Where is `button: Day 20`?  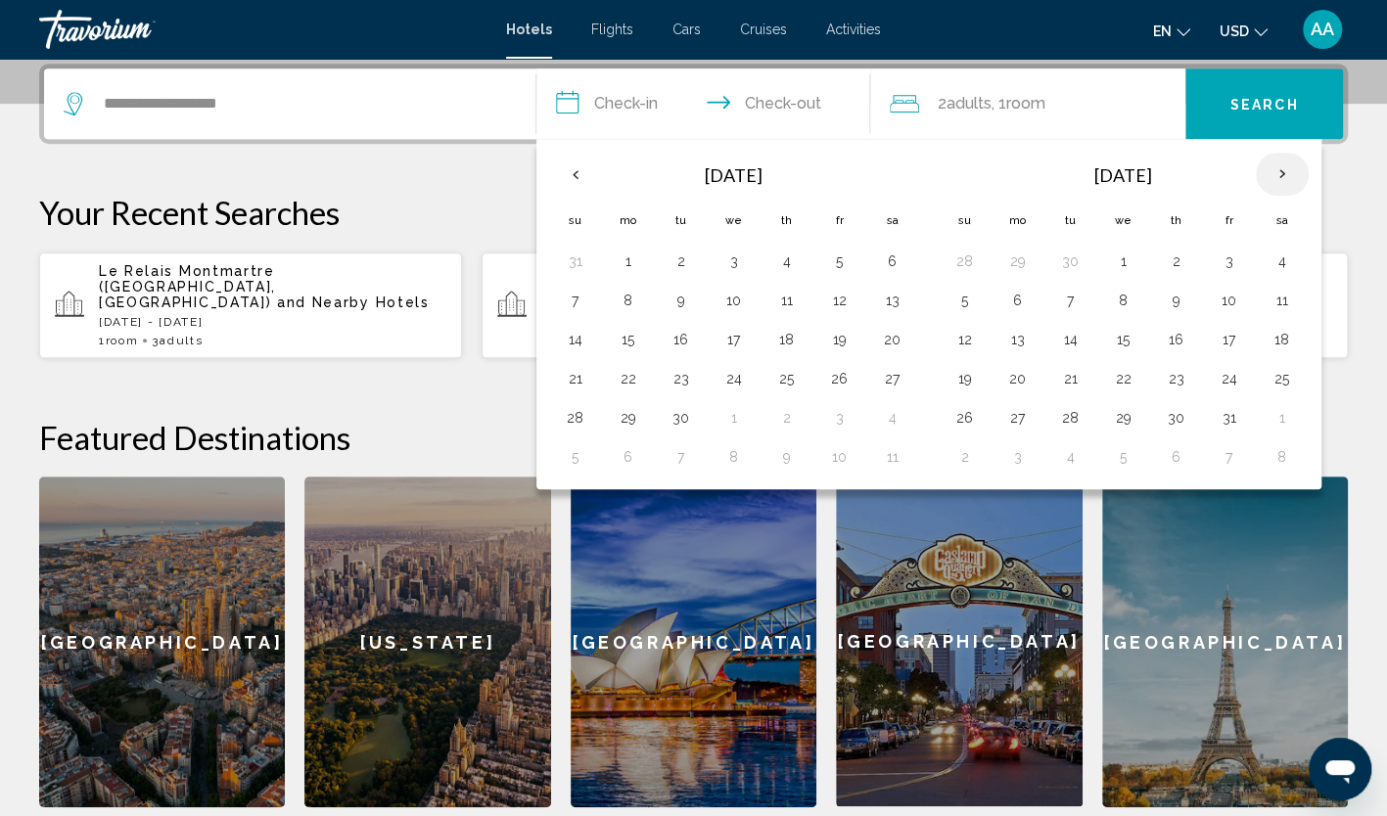
button: Day 20 is located at coordinates (1018, 379).